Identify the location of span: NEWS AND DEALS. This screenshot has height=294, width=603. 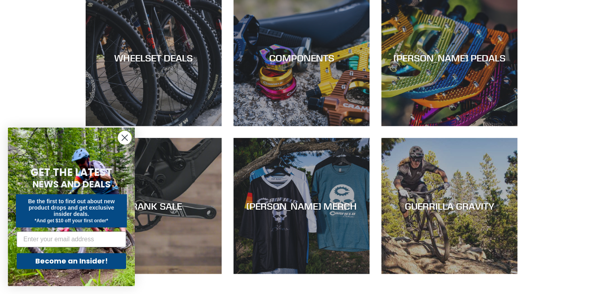
(71, 184).